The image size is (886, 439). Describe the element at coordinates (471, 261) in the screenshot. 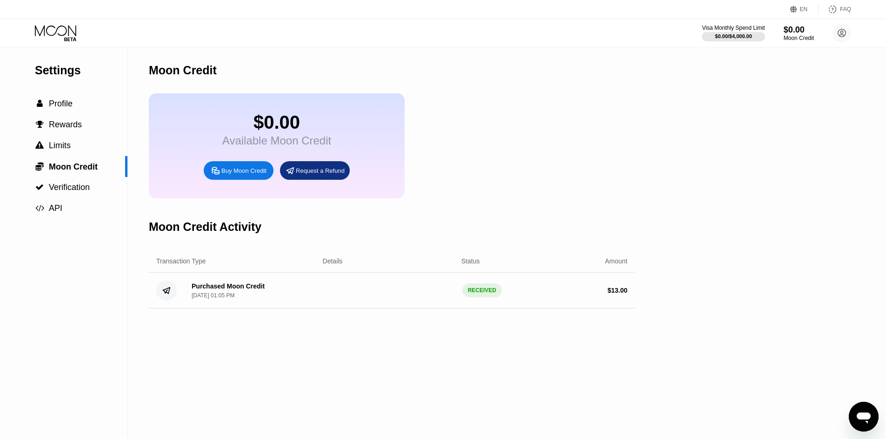

I see `div: Status` at that location.